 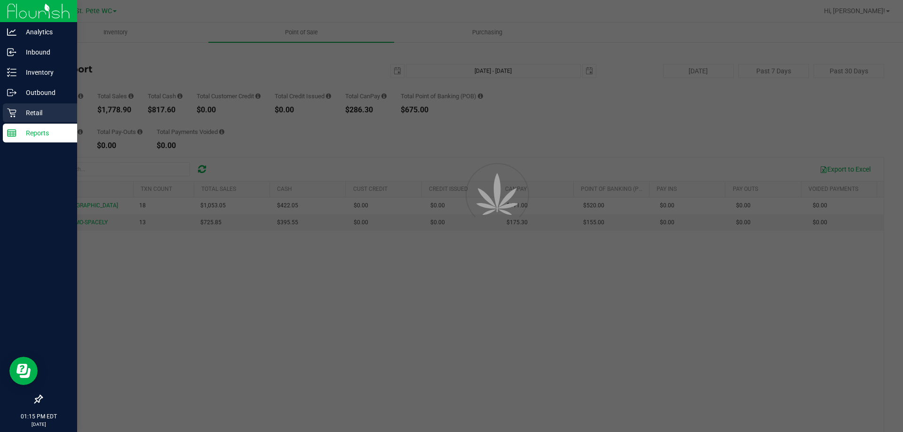 I want to click on p: 01:15 PM EDT, so click(x=39, y=417).